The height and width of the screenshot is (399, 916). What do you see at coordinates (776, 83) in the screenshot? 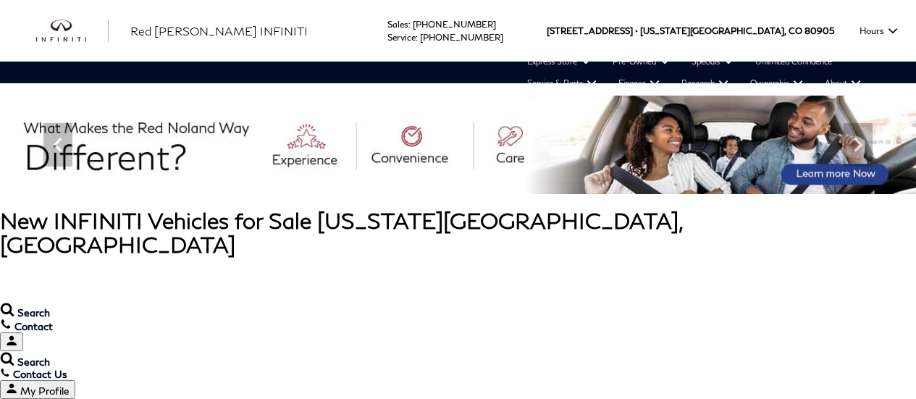
I see `a: Ownership` at bounding box center [776, 83].